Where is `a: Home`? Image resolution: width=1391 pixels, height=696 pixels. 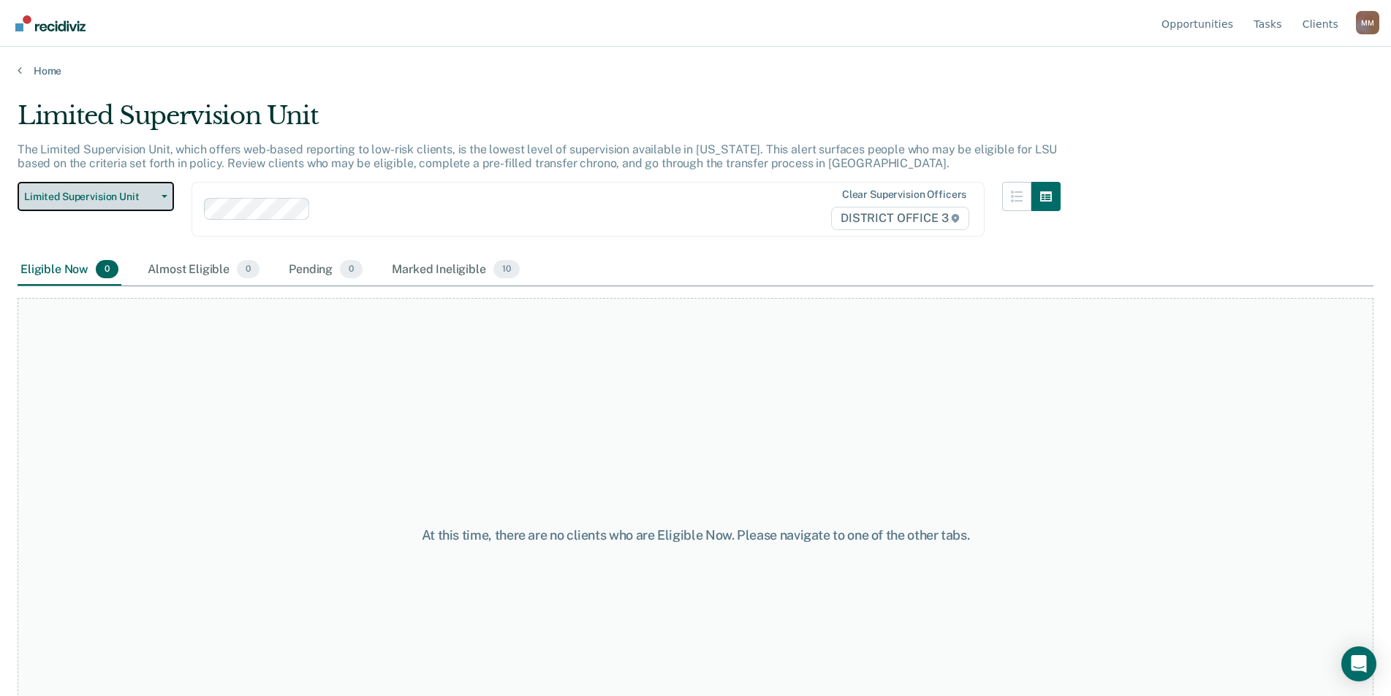 a: Home is located at coordinates (695, 71).